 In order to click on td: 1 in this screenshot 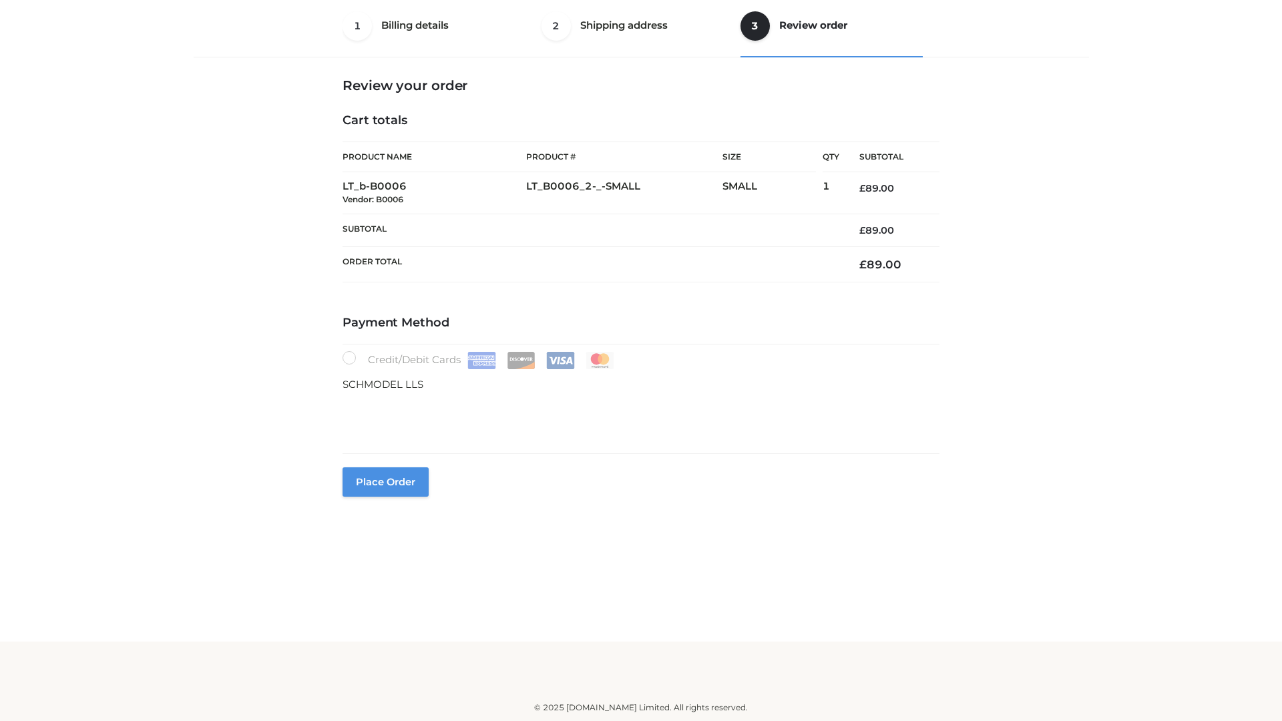, I will do `click(831, 193)`.